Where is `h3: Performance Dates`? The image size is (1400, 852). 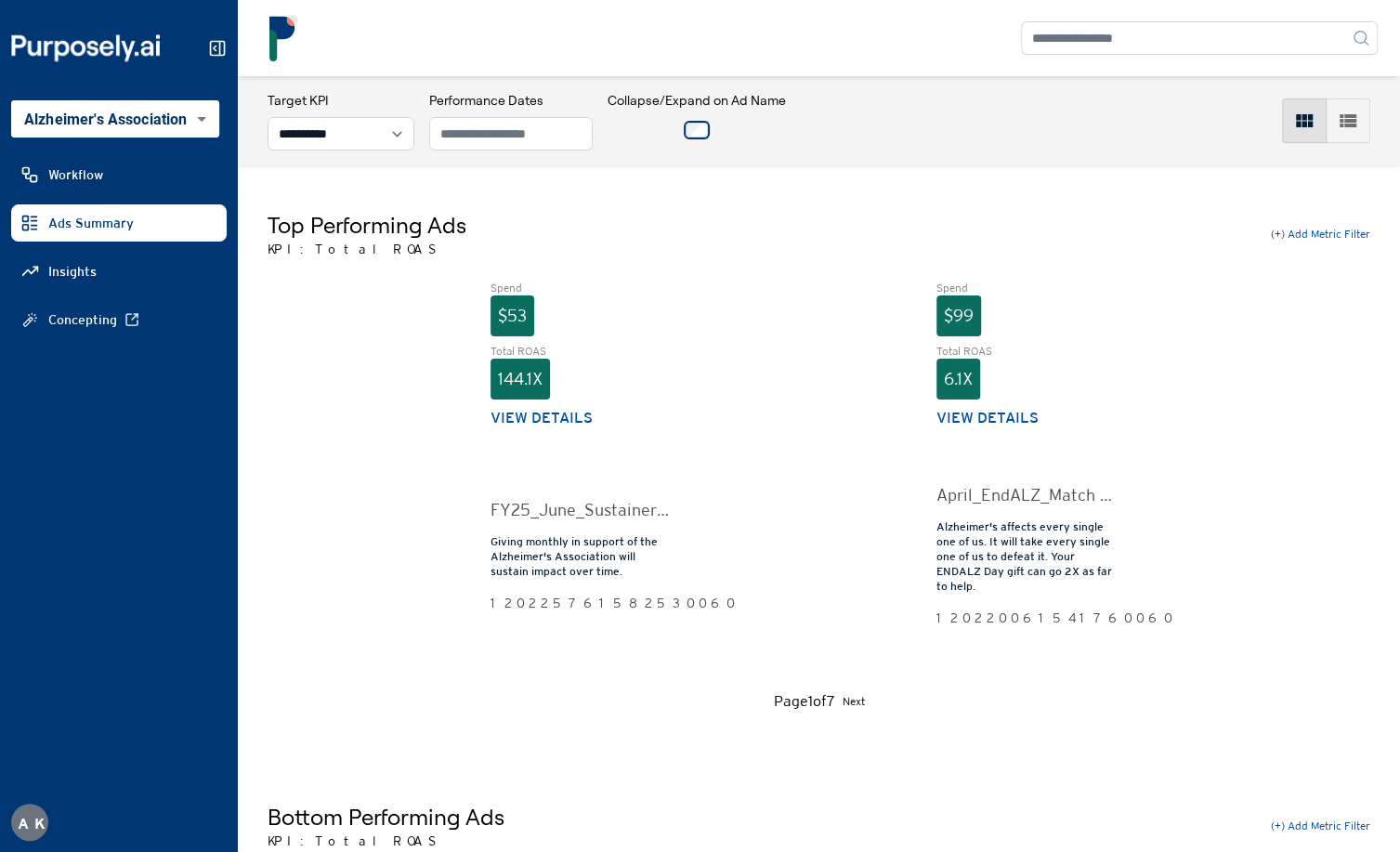
h3: Performance Dates is located at coordinates (511, 101).